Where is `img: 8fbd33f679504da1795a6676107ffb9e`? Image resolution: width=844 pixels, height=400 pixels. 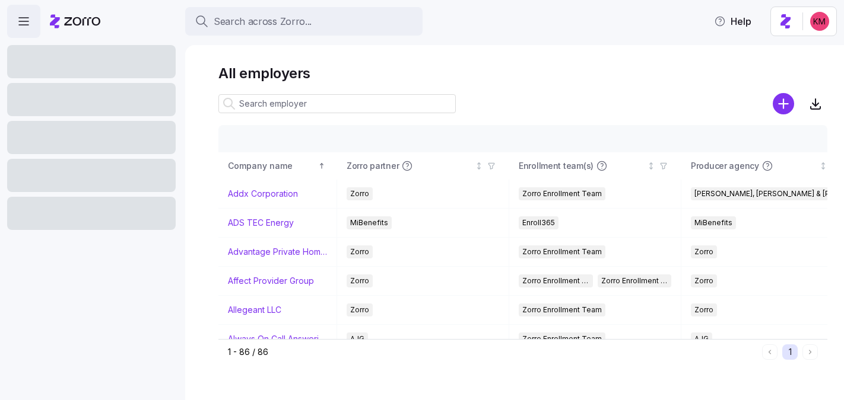
img: 8fbd33f679504da1795a6676107ffb9e is located at coordinates (819, 21).